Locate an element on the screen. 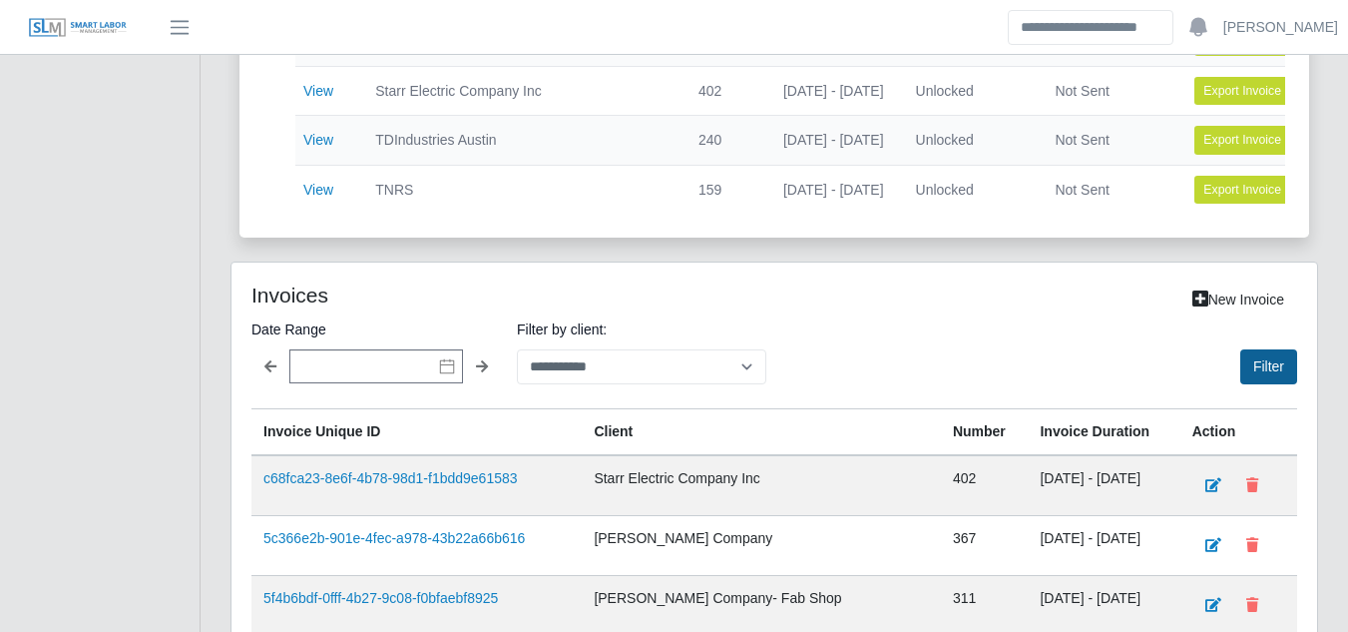 This screenshot has width=1348, height=632. th: Invoice Unique ID is located at coordinates (416, 431).